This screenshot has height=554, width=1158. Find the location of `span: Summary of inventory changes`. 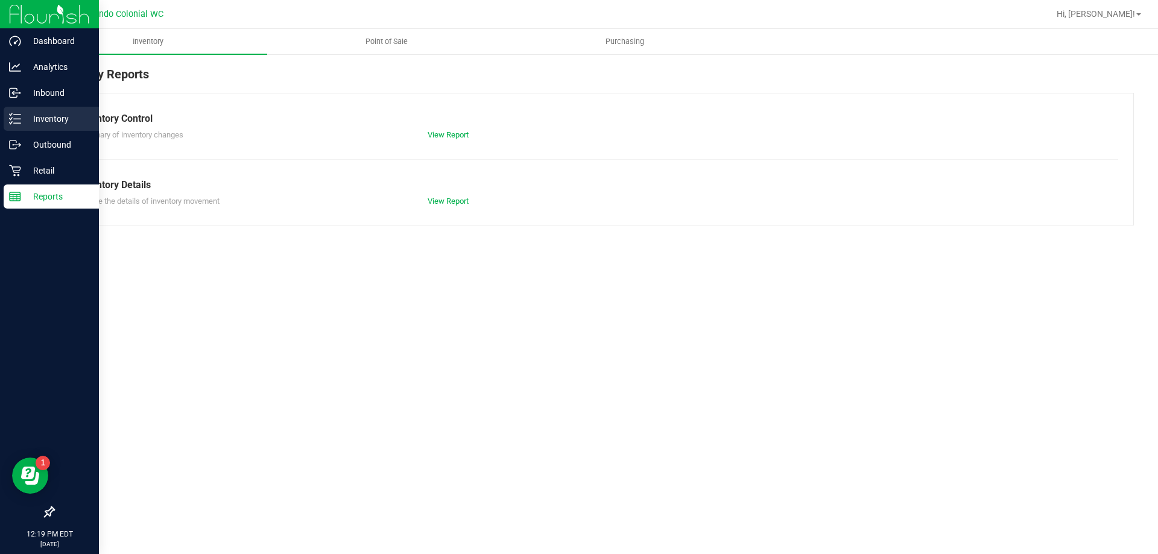

span: Summary of inventory changes is located at coordinates (130, 134).